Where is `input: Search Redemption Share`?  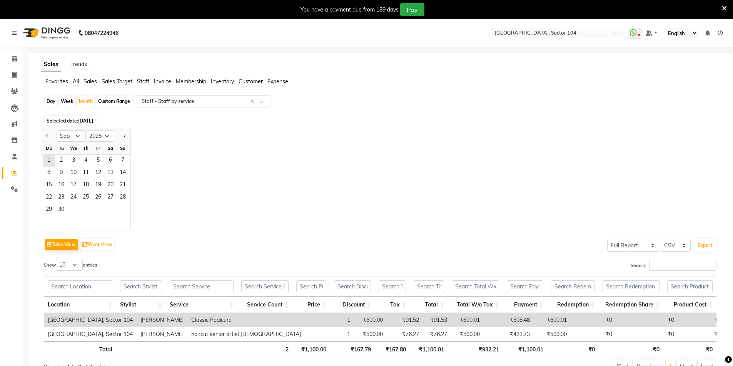
input: Search Redemption Share is located at coordinates (631, 286).